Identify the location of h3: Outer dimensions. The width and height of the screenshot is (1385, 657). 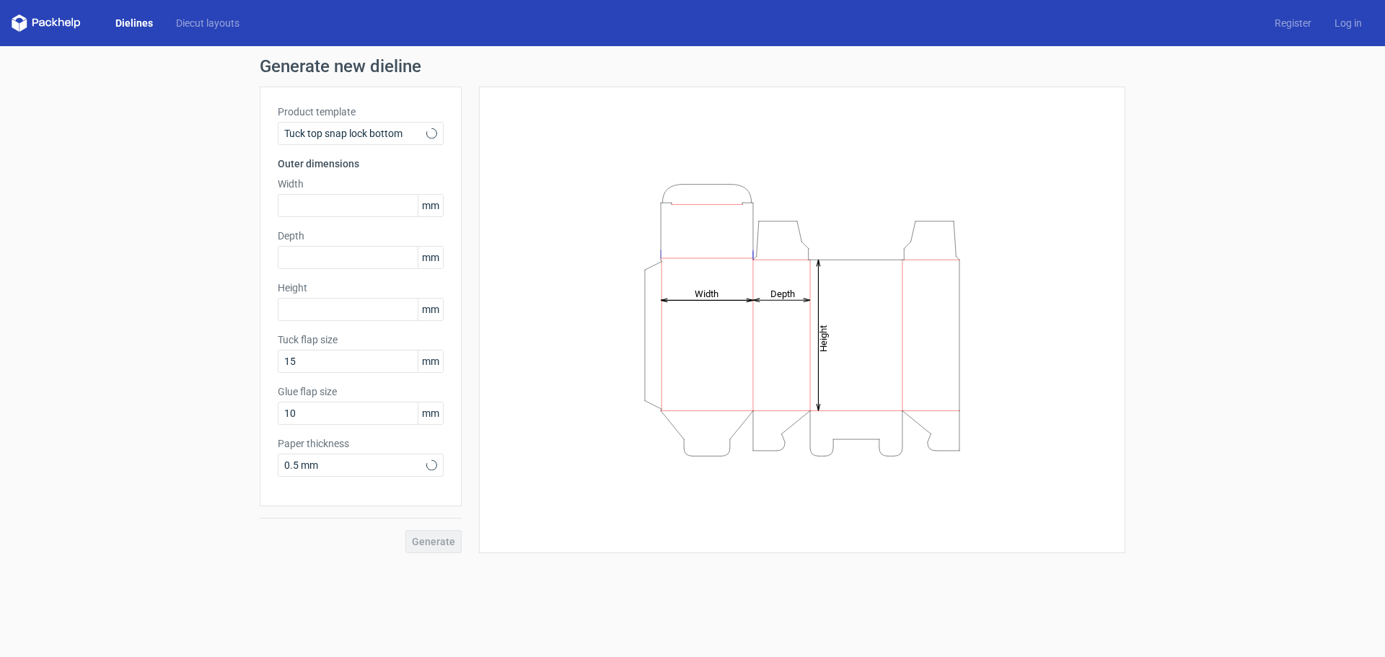
(361, 164).